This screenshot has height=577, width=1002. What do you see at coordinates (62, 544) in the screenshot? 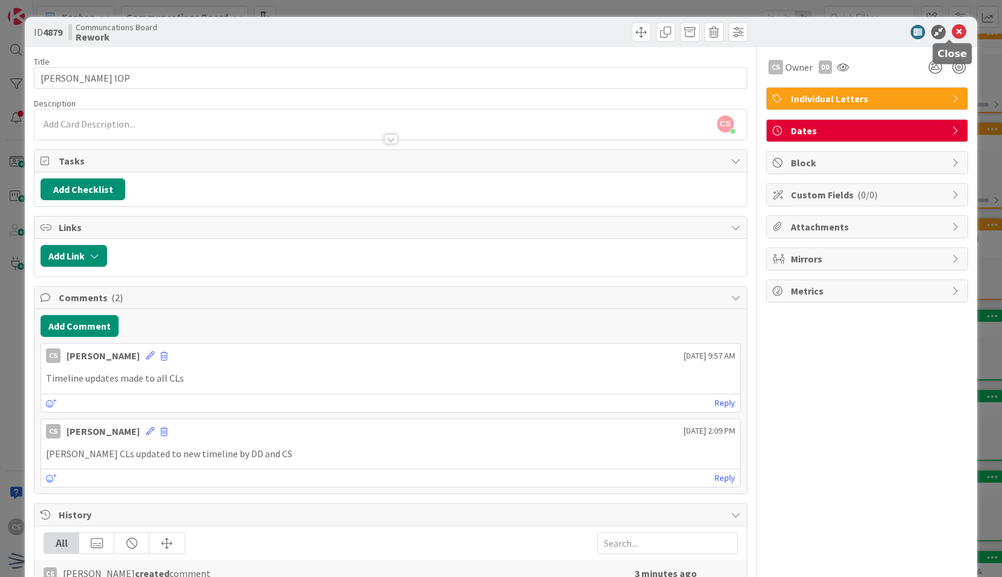
I see `div: All` at bounding box center [62, 544].